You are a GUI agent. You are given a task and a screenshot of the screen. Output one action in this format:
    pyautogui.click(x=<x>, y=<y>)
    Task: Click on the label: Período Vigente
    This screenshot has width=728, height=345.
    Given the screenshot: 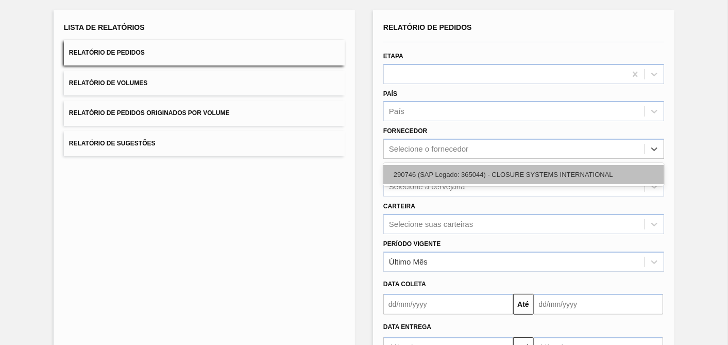 What is the action you would take?
    pyautogui.click(x=412, y=244)
    